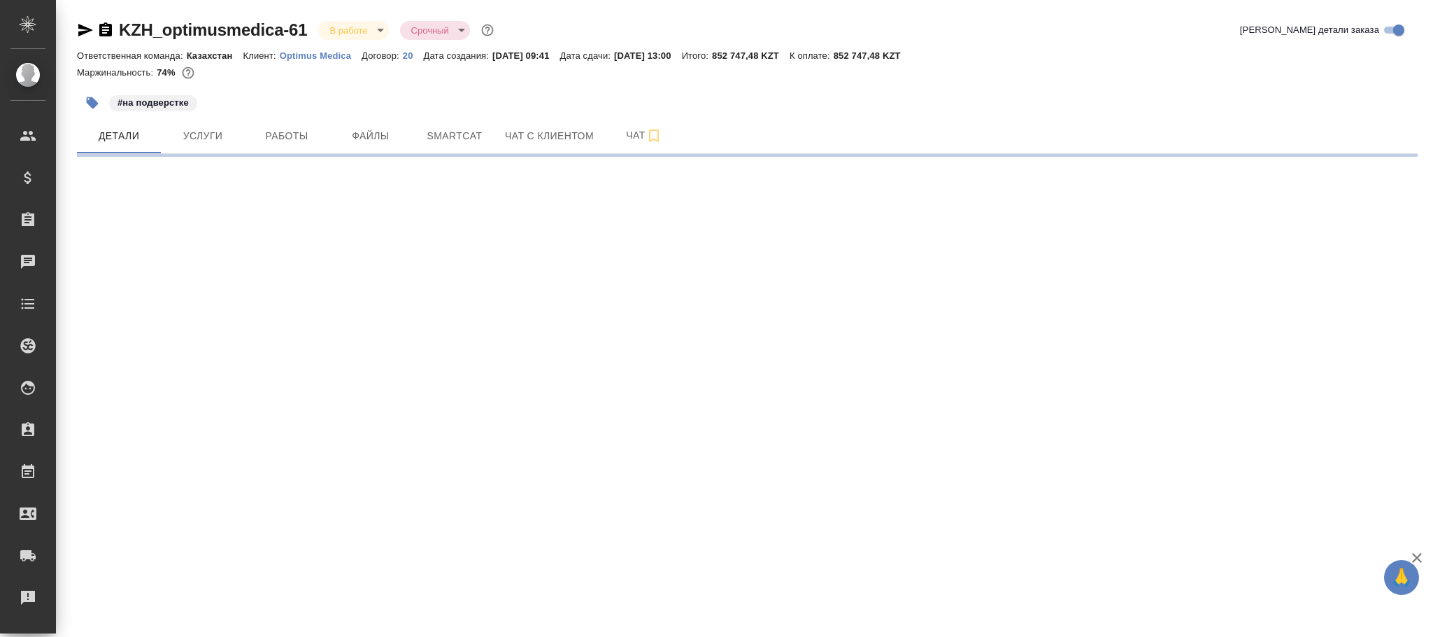 The image size is (1433, 637). I want to click on button: Срочный, so click(430, 30).